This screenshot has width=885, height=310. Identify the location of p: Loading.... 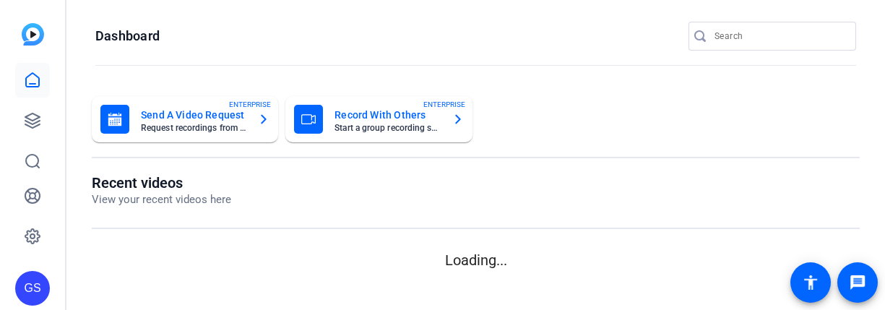
(476, 260).